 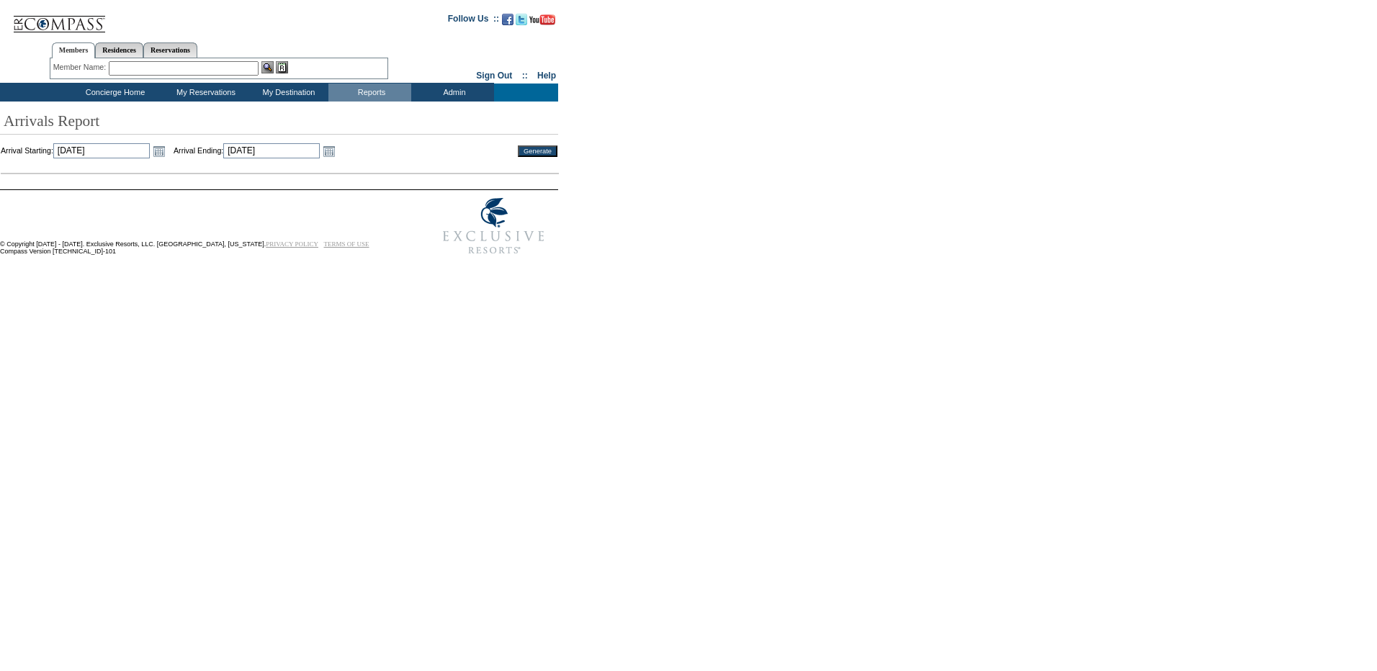 What do you see at coordinates (113, 92) in the screenshot?
I see `td: Concierge Home` at bounding box center [113, 92].